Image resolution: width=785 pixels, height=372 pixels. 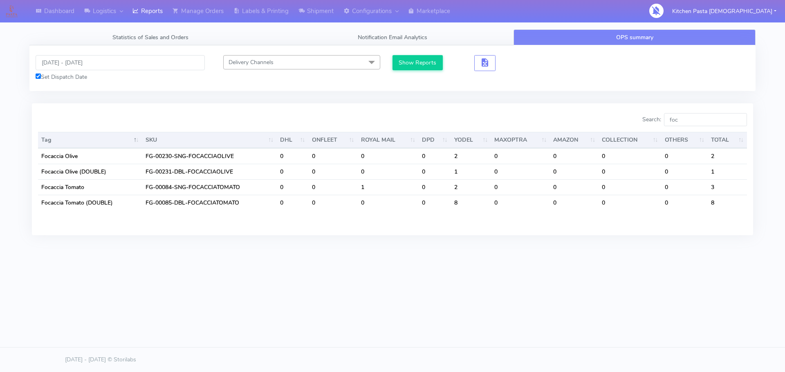 I want to click on th: ONFLEET : activate to sort column ascending, so click(x=333, y=140).